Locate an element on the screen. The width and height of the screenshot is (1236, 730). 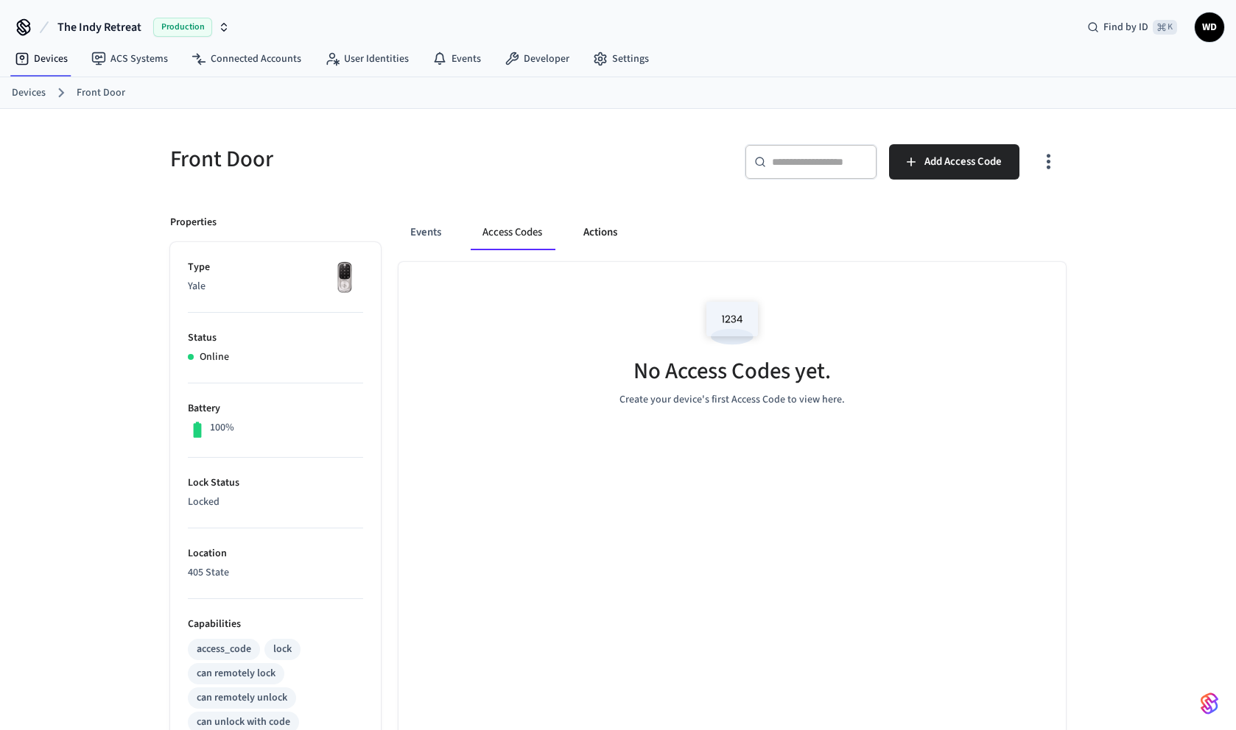
img: SeamLogoGradient.69752ec5.svg is located at coordinates (1209, 704).